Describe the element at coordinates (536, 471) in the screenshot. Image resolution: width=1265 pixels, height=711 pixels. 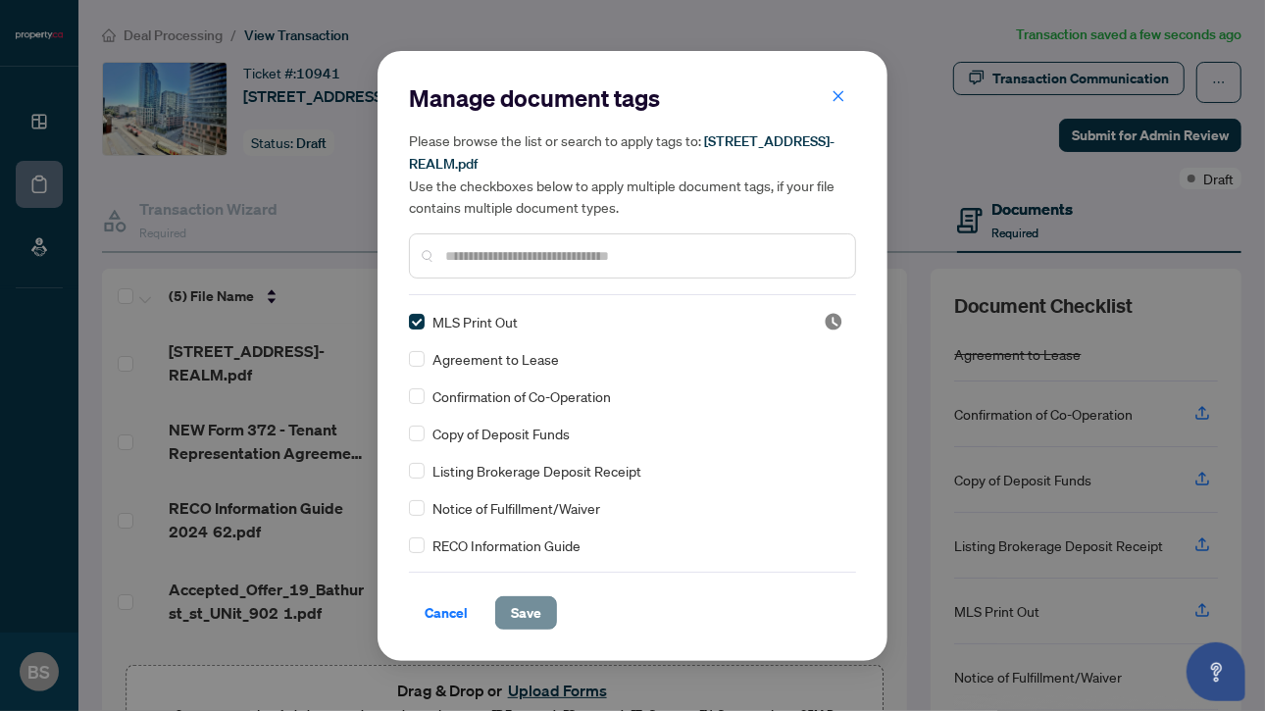
I see `span: Listing Brokerage Deposit Receipt` at that location.